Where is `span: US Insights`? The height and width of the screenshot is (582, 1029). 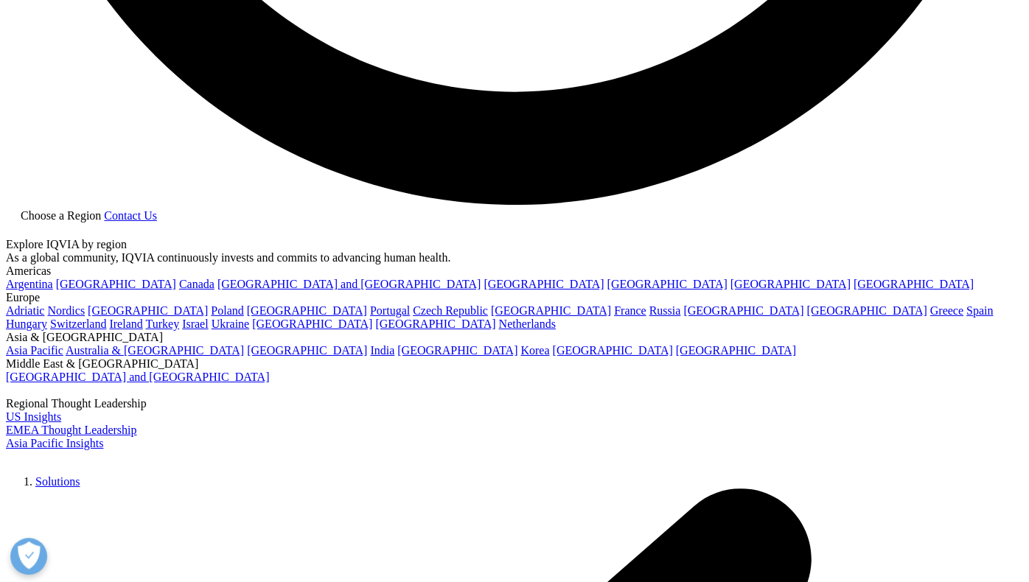 span: US Insights is located at coordinates (33, 416).